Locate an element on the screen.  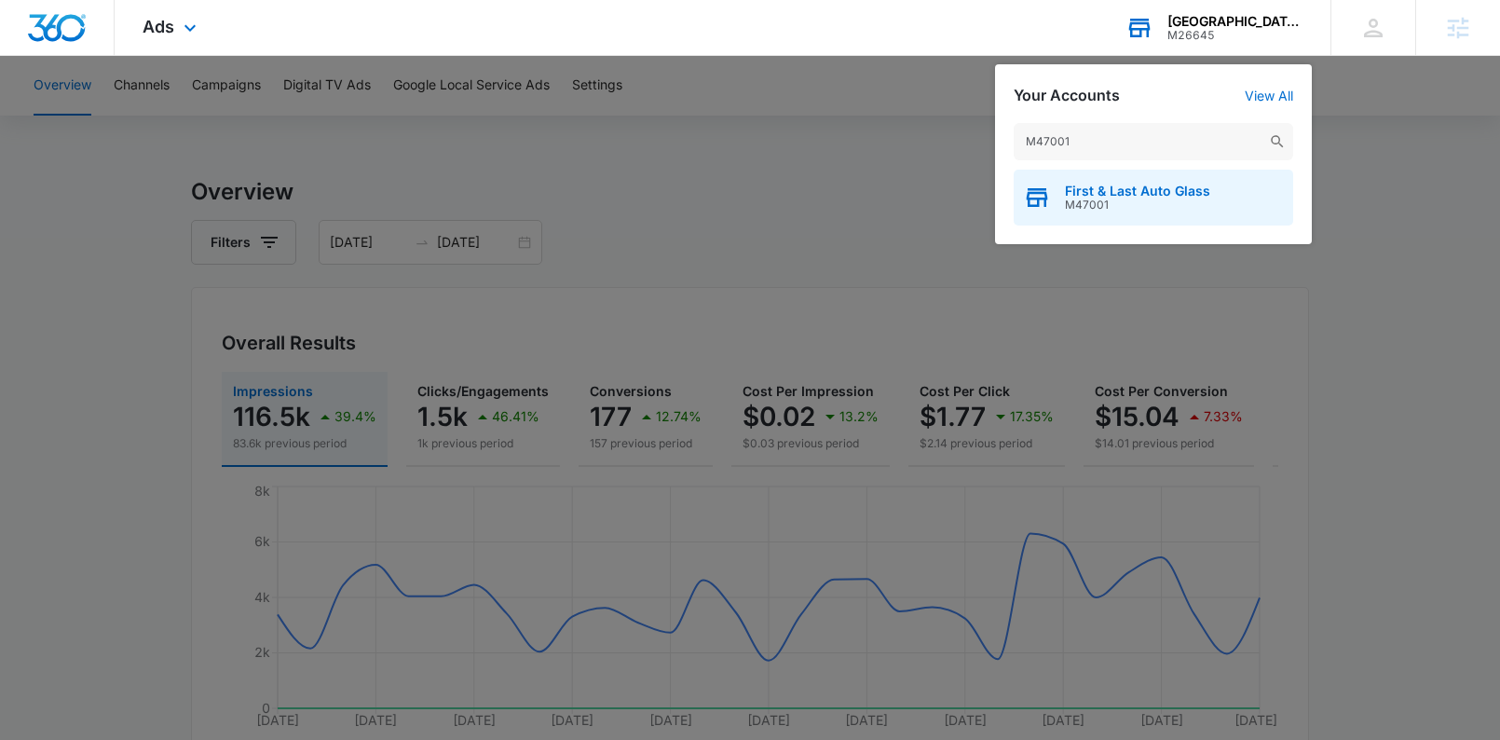
div: account id is located at coordinates (1236, 35).